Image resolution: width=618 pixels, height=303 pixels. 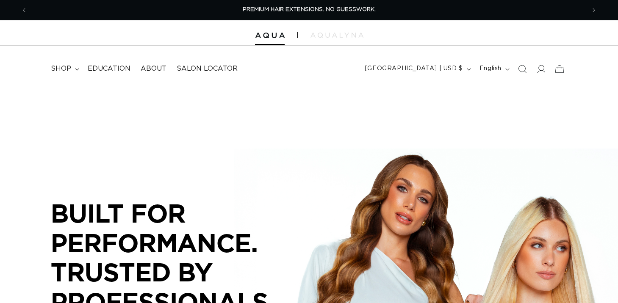 I want to click on button: Previous announcement, so click(x=24, y=10).